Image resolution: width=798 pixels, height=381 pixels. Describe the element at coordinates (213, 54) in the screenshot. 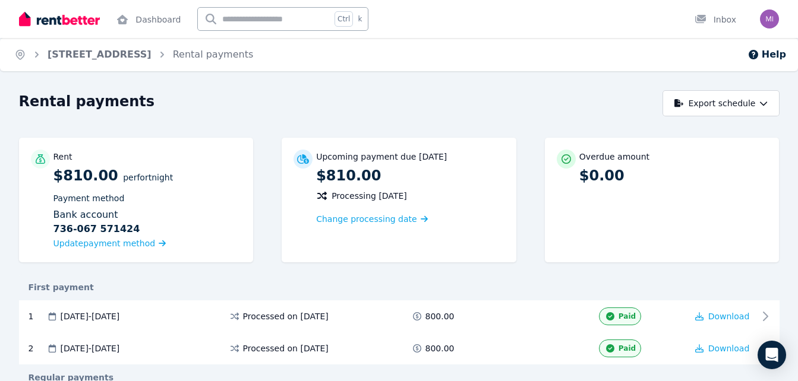

I see `a: Rental payments` at that location.